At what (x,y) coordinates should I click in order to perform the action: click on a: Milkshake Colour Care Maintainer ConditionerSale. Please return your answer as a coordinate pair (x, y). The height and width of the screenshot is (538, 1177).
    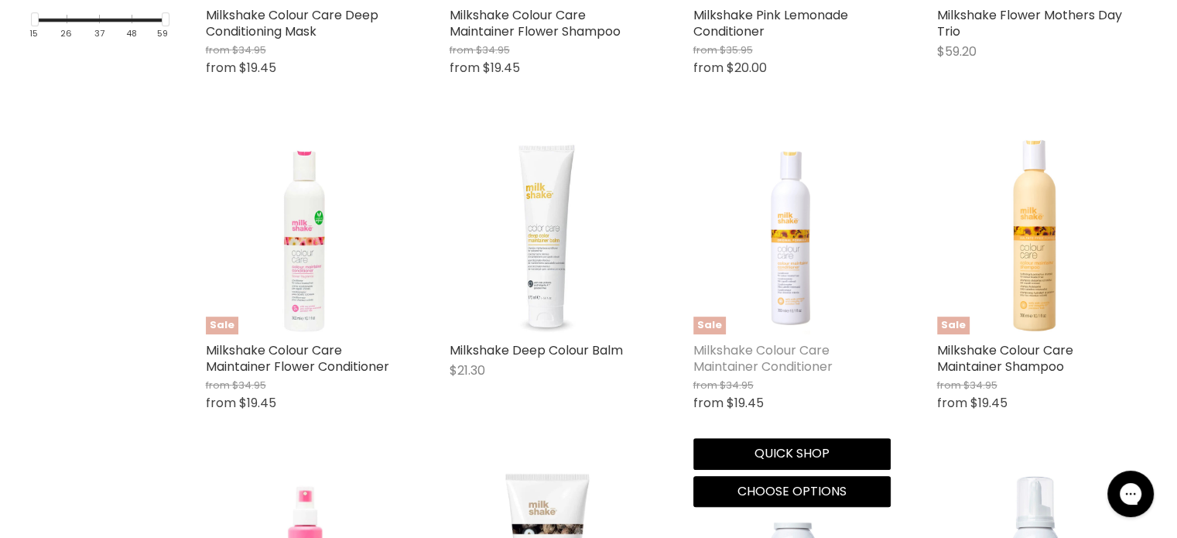
    Looking at the image, I should click on (791, 235).